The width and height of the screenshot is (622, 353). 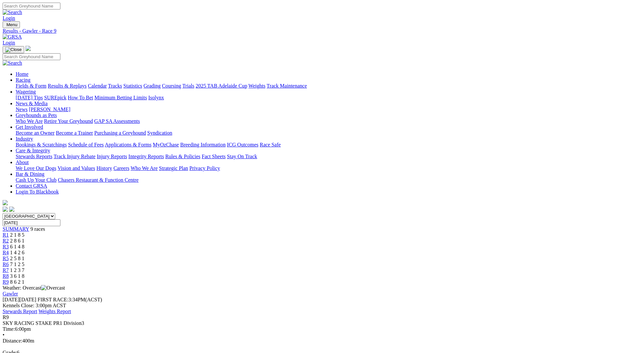 What do you see at coordinates (318, 86) in the screenshot?
I see `div: Racing` at bounding box center [318, 86].